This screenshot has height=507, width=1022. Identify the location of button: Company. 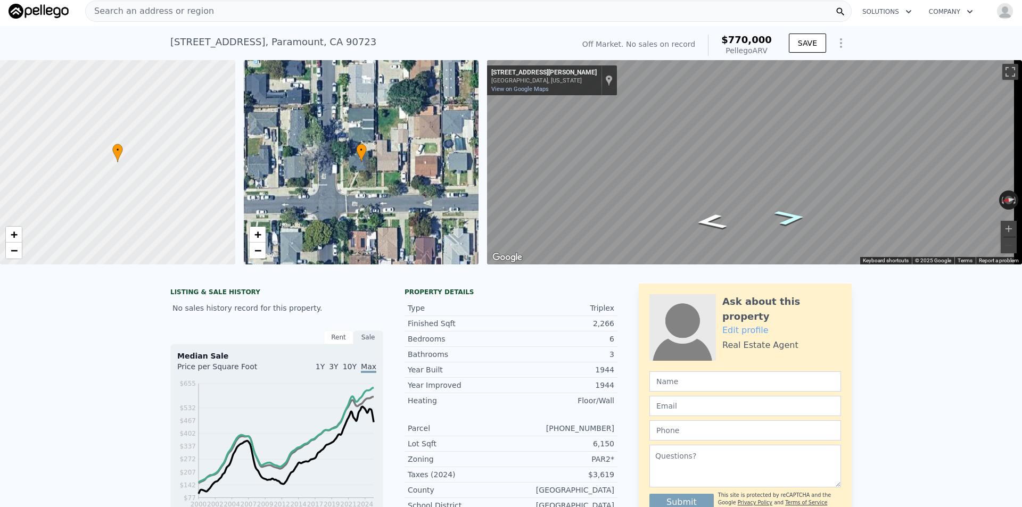
(951, 12).